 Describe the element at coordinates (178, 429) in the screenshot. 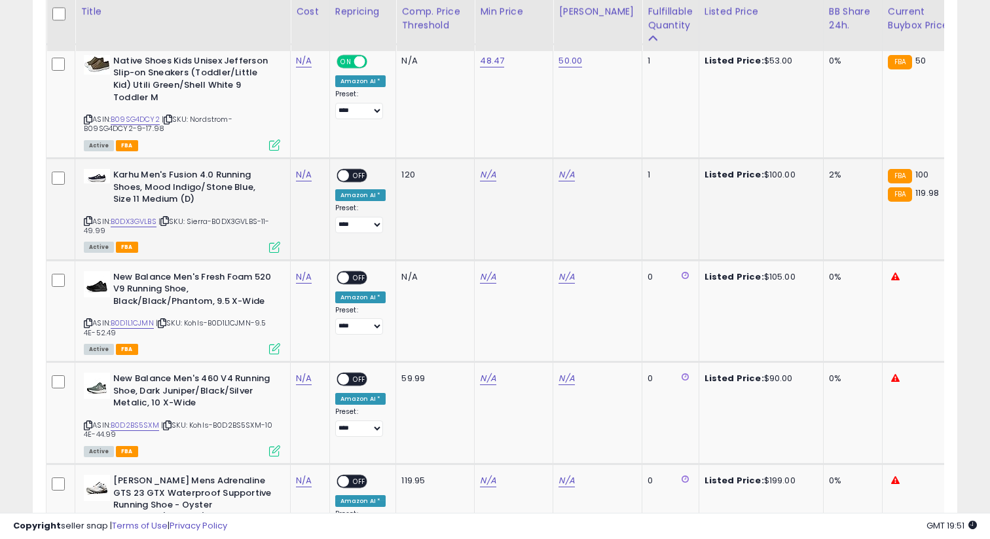

I see `span: | SKU: Kohls-B0D2BS5SXM-10 4E-44.99` at that location.